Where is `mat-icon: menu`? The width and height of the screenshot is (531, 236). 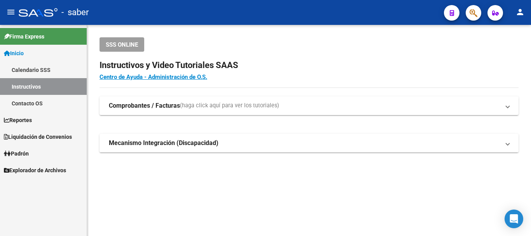
mat-icon: menu is located at coordinates (11, 12).